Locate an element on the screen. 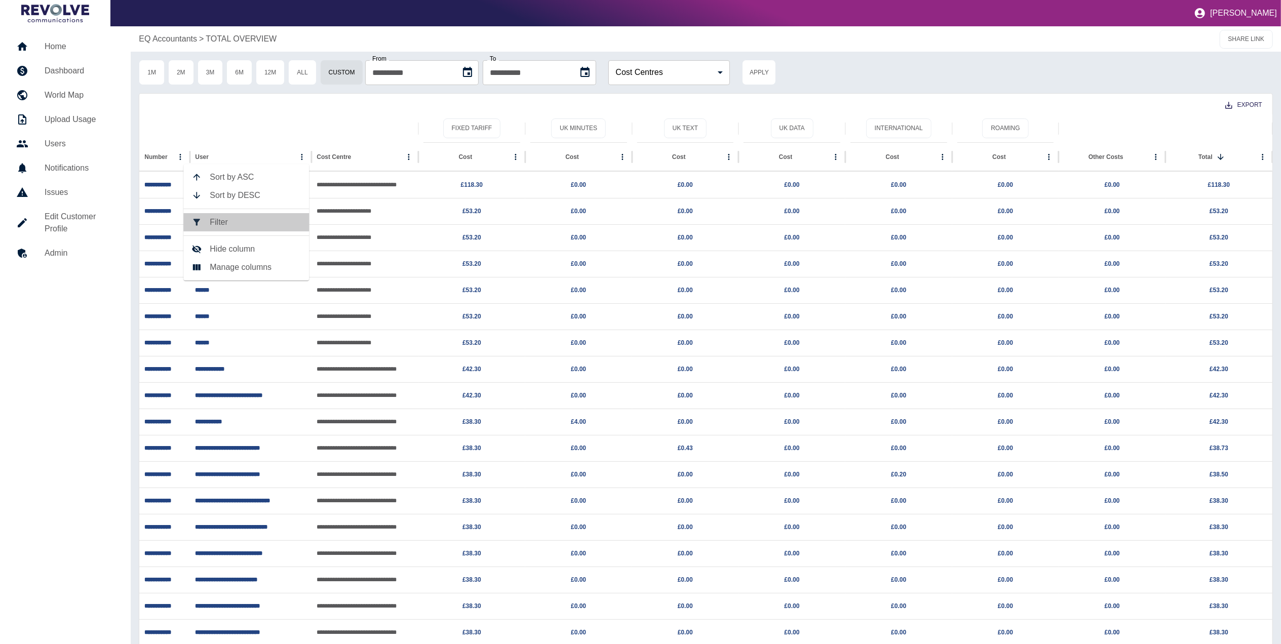  img: Logo is located at coordinates (55, 13).